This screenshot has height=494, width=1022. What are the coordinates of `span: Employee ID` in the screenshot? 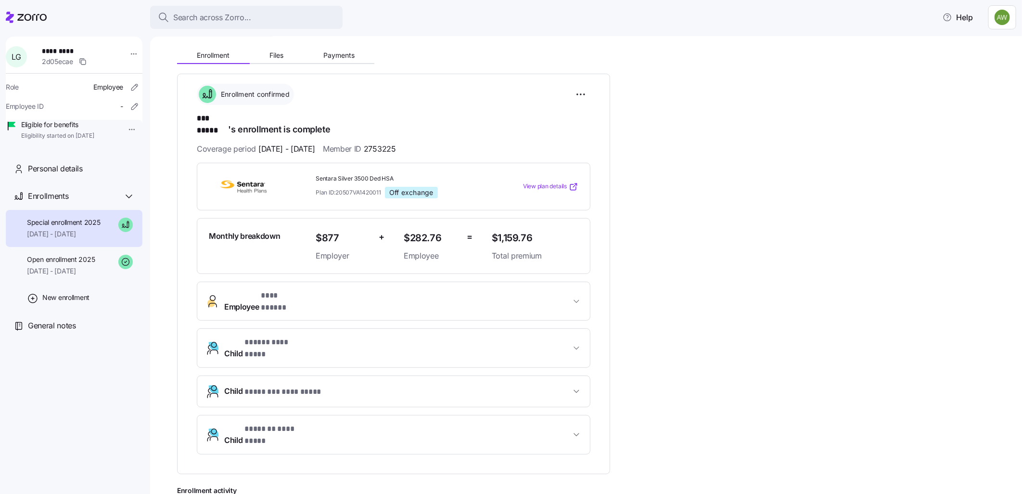 It's located at (25, 106).